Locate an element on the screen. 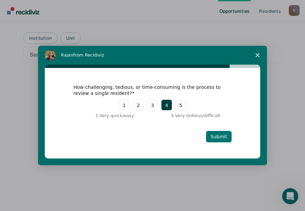  button: 4 is located at coordinates (166, 105).